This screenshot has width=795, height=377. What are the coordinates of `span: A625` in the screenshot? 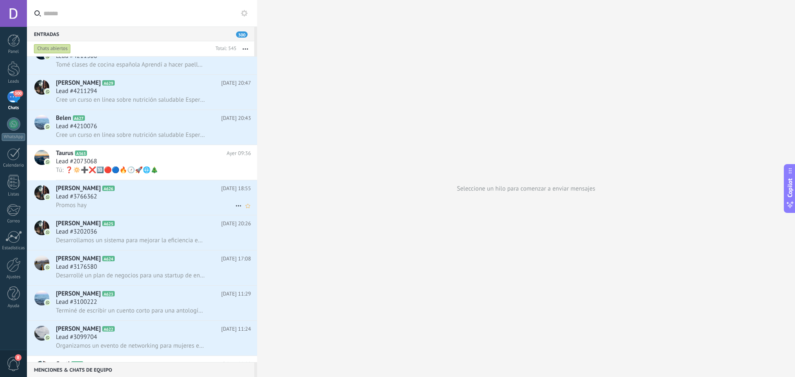 It's located at (108, 223).